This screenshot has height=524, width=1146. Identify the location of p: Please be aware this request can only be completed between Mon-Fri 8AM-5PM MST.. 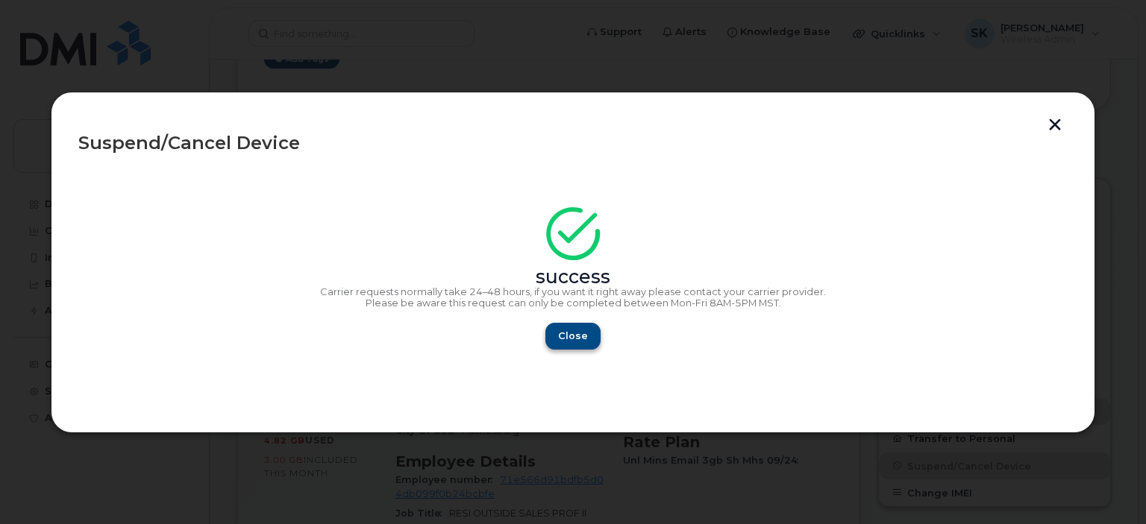
(573, 304).